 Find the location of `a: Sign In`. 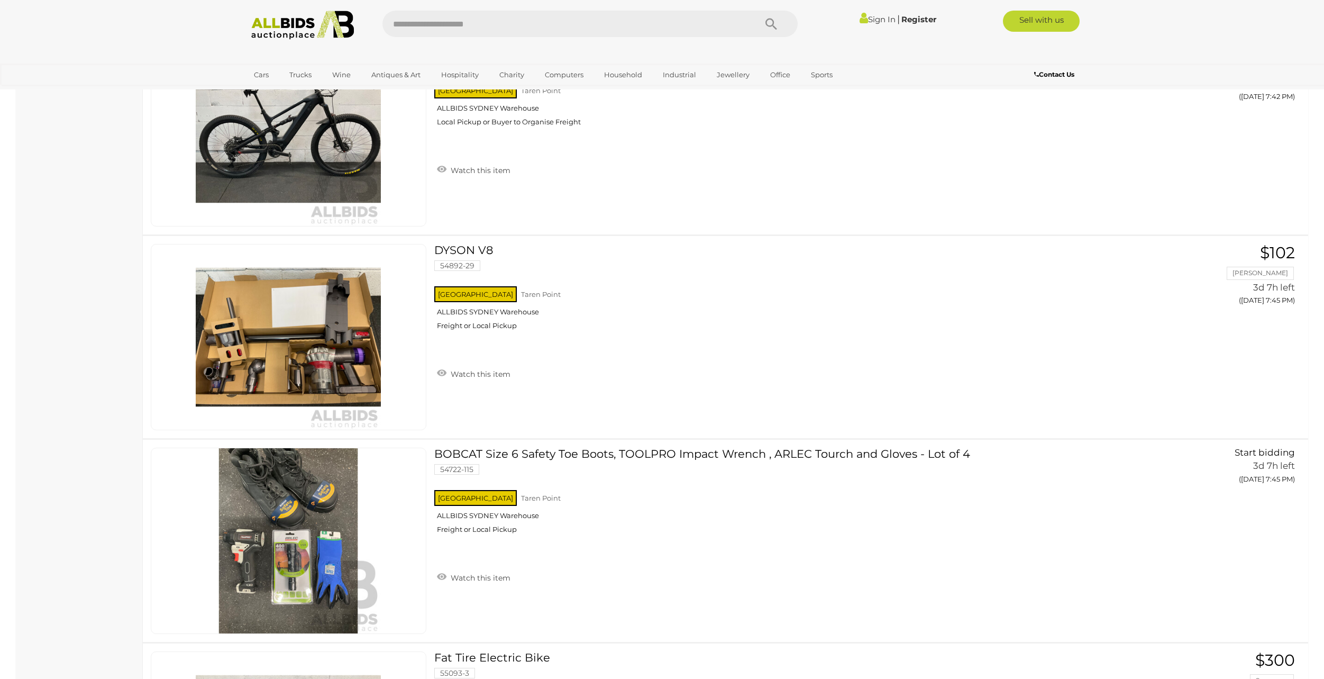

a: Sign In is located at coordinates (878, 19).